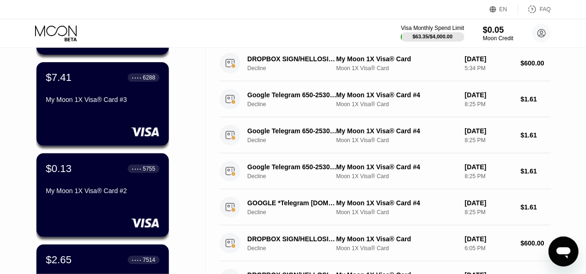 This screenshot has height=274, width=586. I want to click on div: 5755, so click(149, 169).